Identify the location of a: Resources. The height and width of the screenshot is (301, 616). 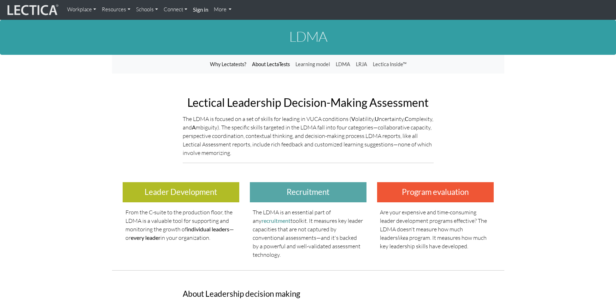
(116, 10).